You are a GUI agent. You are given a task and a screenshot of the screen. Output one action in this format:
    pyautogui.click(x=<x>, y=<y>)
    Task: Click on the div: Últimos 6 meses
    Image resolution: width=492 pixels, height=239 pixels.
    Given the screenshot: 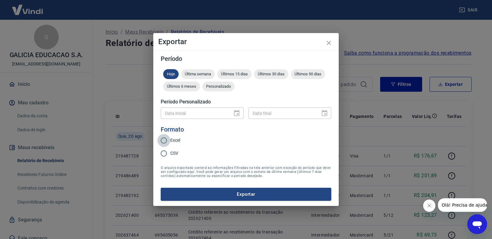 What is the action you would take?
    pyautogui.click(x=181, y=86)
    